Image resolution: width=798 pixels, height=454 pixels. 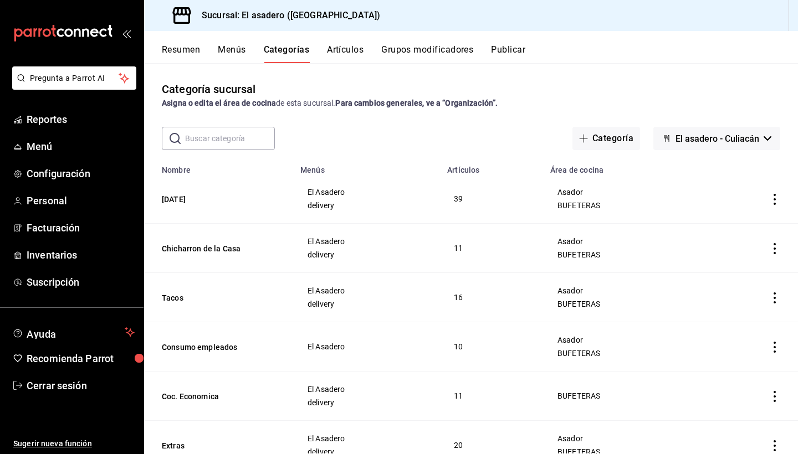 I want to click on span: Pregunta a Parrot AI, so click(x=74, y=78).